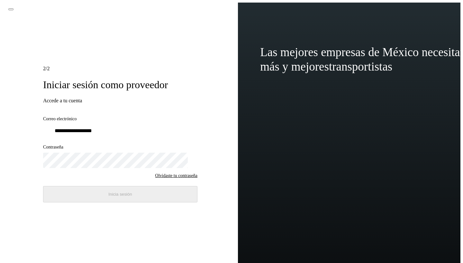  What do you see at coordinates (120, 85) in the screenshot?
I see `h1: Iniciar sesión como proveedor` at bounding box center [120, 85].